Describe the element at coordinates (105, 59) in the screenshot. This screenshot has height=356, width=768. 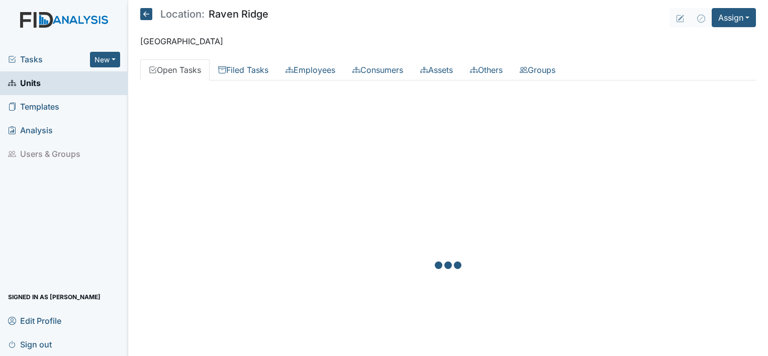
I see `button: New` at that location.